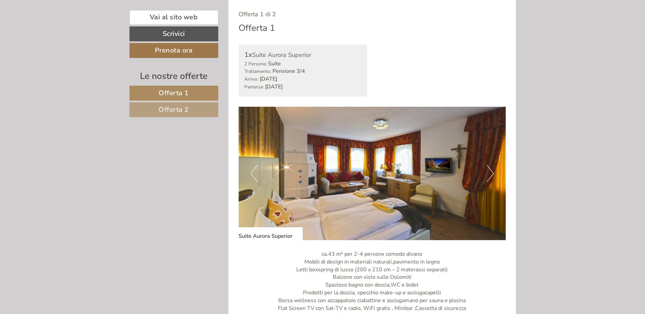  I want to click on div: Hotel Kristall, so click(56, 22).